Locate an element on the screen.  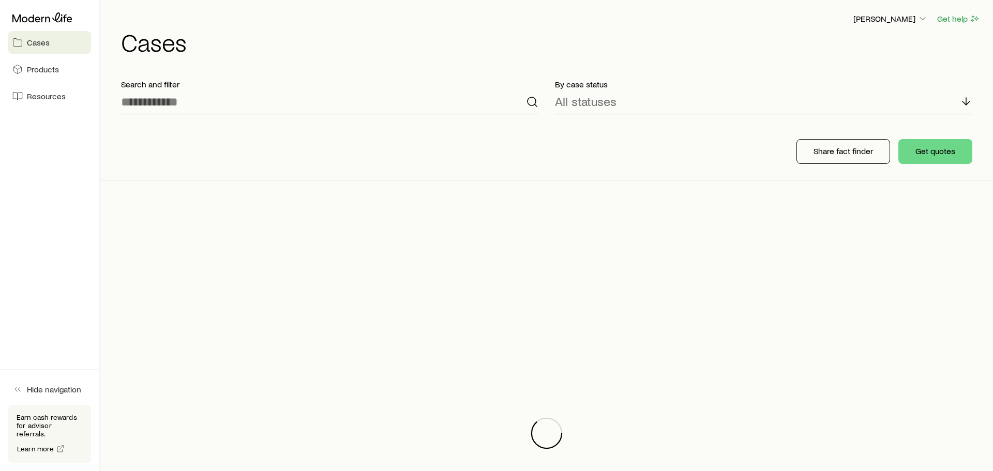
button: Get quotes is located at coordinates (936, 152).